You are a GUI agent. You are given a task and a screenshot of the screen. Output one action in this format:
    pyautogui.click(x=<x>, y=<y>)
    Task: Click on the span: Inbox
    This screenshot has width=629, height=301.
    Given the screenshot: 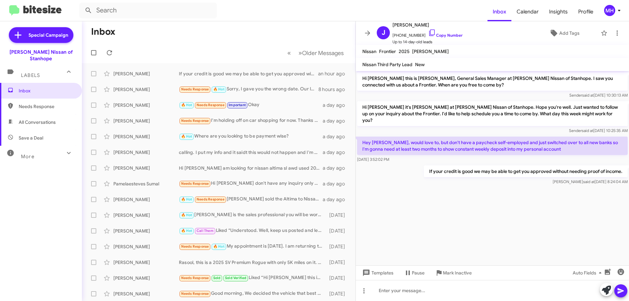 What is the action you would take?
    pyautogui.click(x=47, y=91)
    